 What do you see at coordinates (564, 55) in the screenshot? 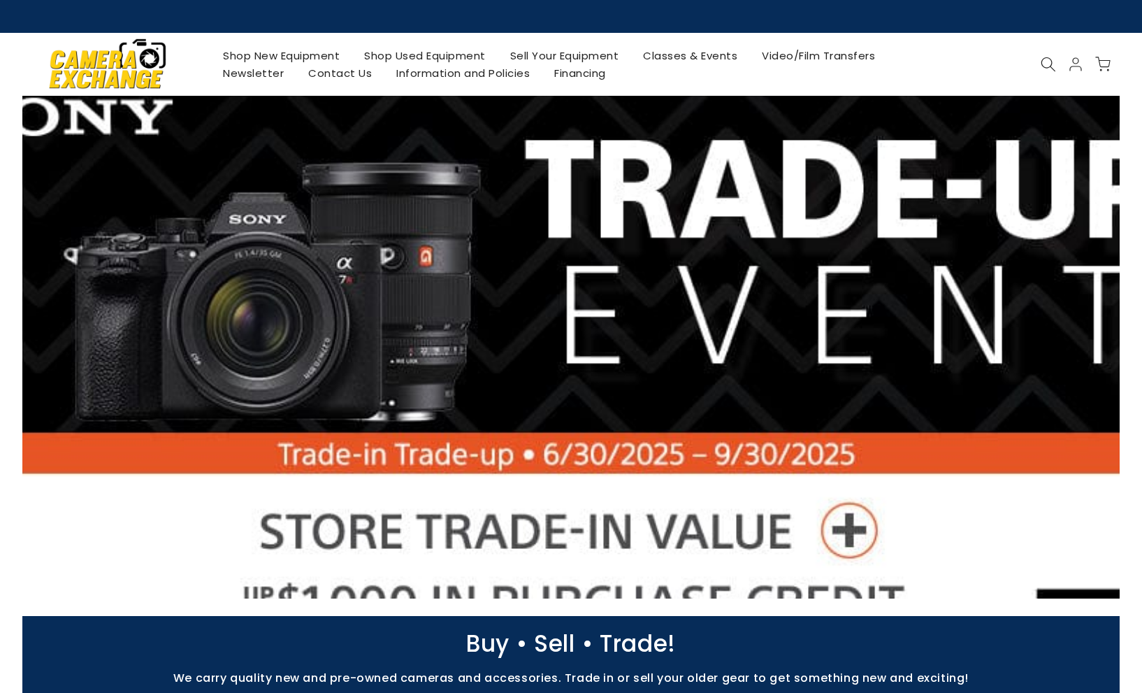
I see `a: Sell Your Equipment` at bounding box center [564, 55].